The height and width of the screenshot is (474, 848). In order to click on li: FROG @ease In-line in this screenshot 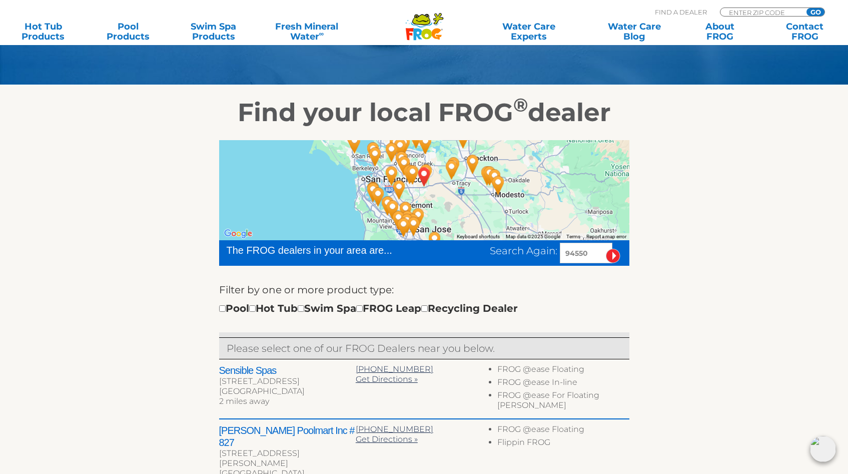, I will do `click(563, 384)`.